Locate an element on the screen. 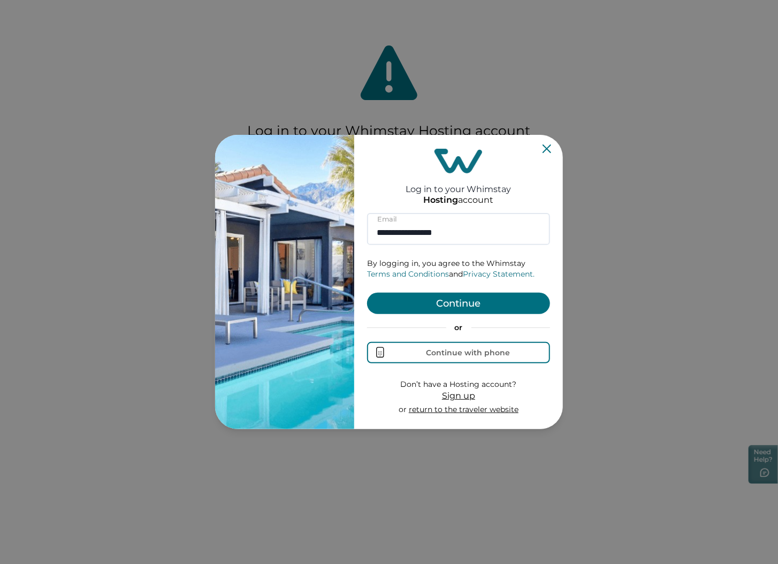 The image size is (778, 564). h2: Log in to your Whimstay is located at coordinates (458, 183).